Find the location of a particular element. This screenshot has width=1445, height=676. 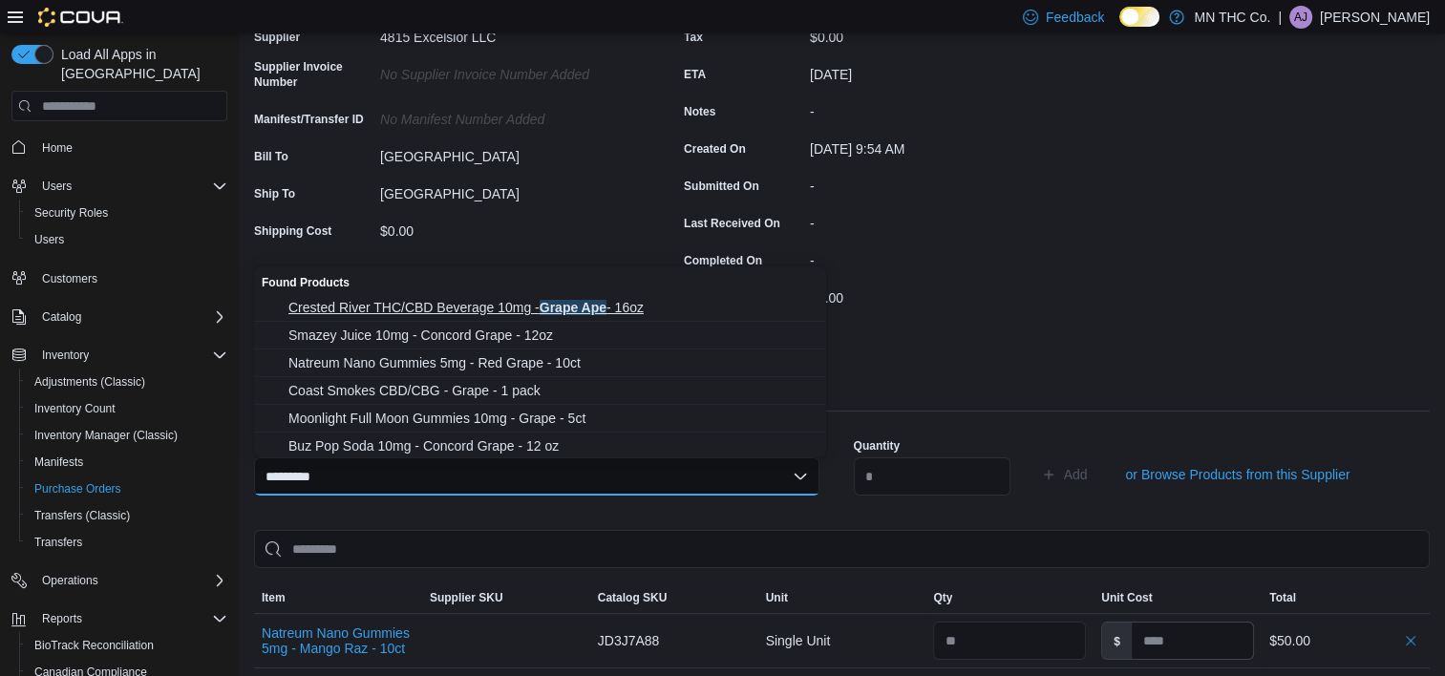

button: Moonlight Full Moon Gummies 10mg - Grape - 5ct is located at coordinates (540, 418).